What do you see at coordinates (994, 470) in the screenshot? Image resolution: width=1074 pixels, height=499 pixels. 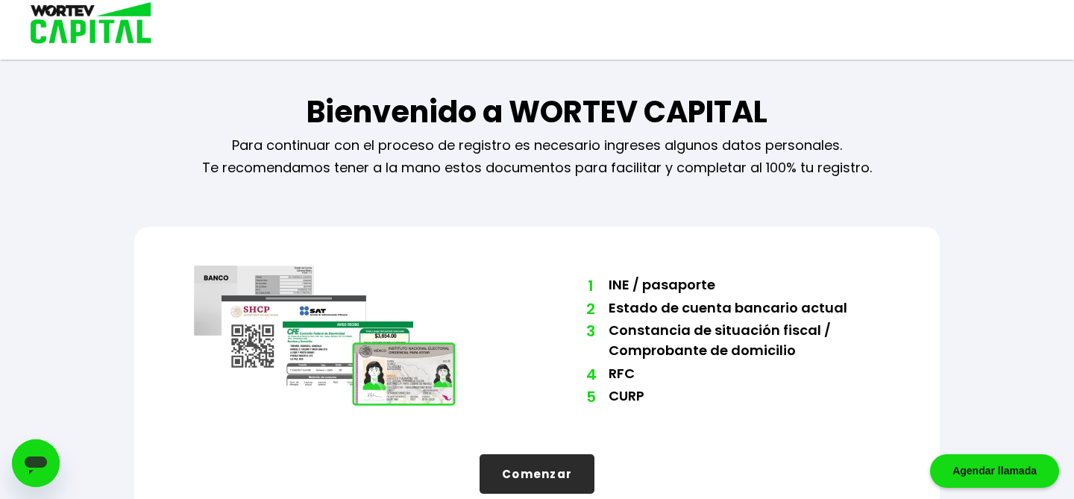 I see `div: Agendar llamada` at bounding box center [994, 470].